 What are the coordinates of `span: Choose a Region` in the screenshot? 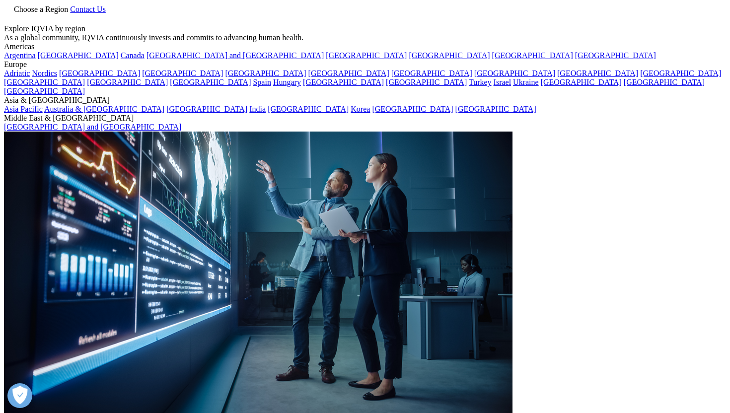 It's located at (41, 9).